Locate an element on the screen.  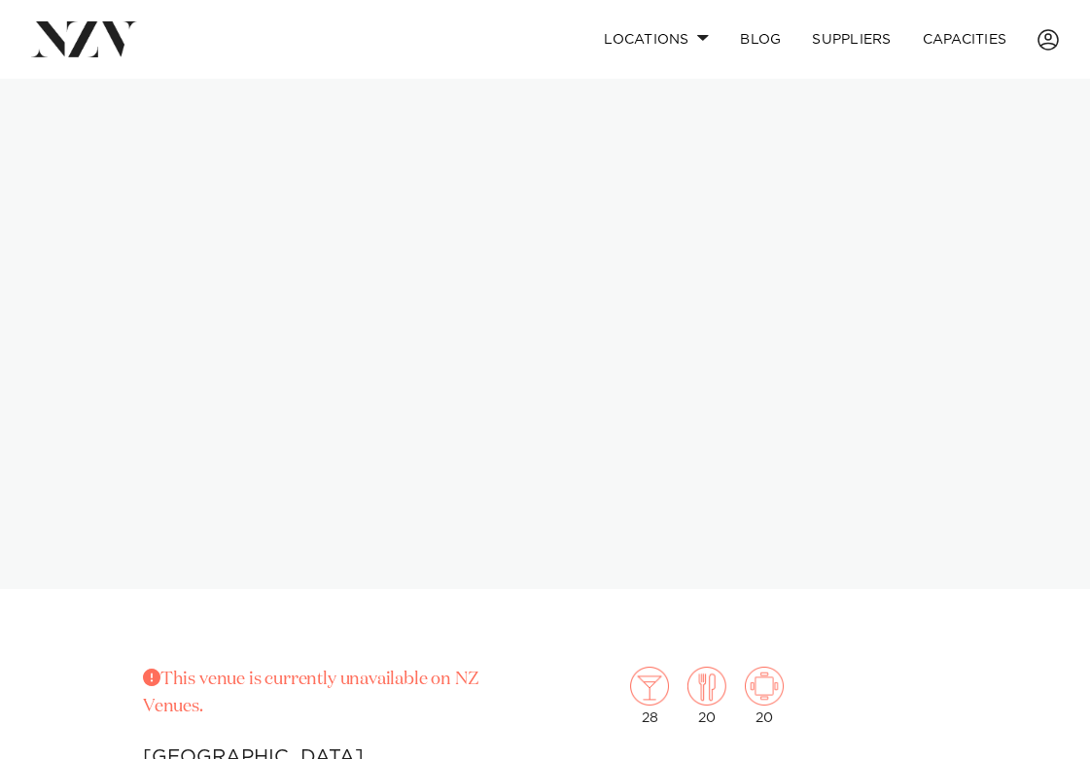
a: BLOG is located at coordinates (760, 39).